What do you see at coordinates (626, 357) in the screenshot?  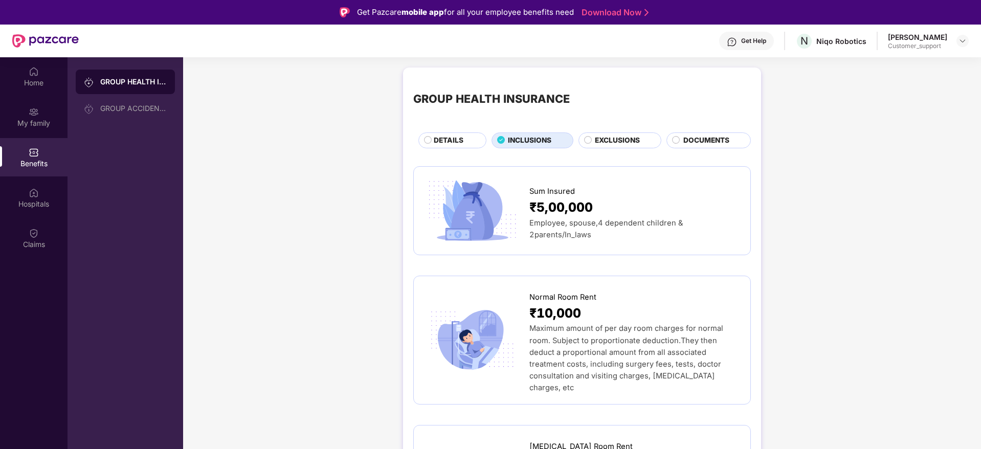 I see `span: Maximum amount of per day room charges for normal room. Subject to proportionate deduction.They t...` at bounding box center [626, 357].